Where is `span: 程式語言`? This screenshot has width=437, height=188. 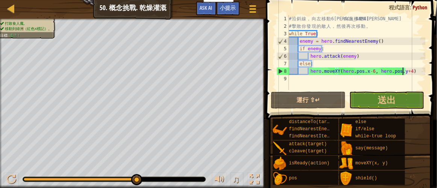
span: 程式語言 is located at coordinates (400, 7).